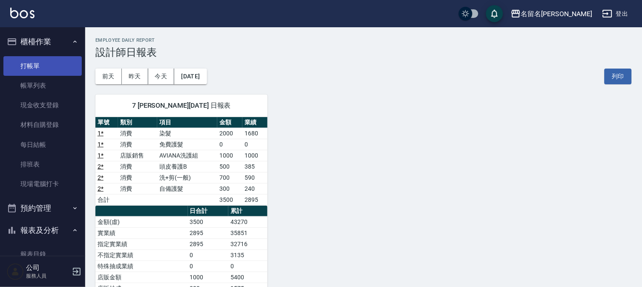 This screenshot has height=287, width=642. What do you see at coordinates (22, 13) in the screenshot?
I see `img: Logo` at bounding box center [22, 13].